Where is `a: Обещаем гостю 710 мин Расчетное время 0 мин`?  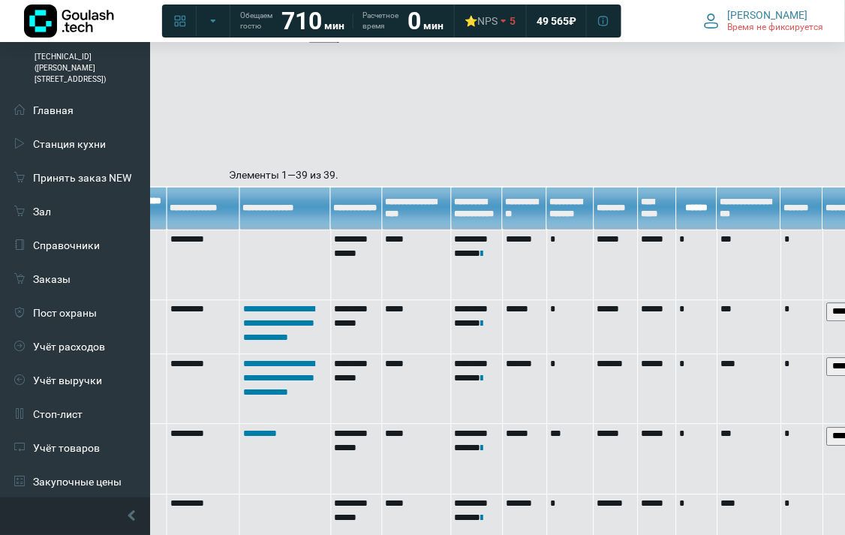 a: Обещаем гостю 710 мин Расчетное время 0 мин is located at coordinates (341, 21).